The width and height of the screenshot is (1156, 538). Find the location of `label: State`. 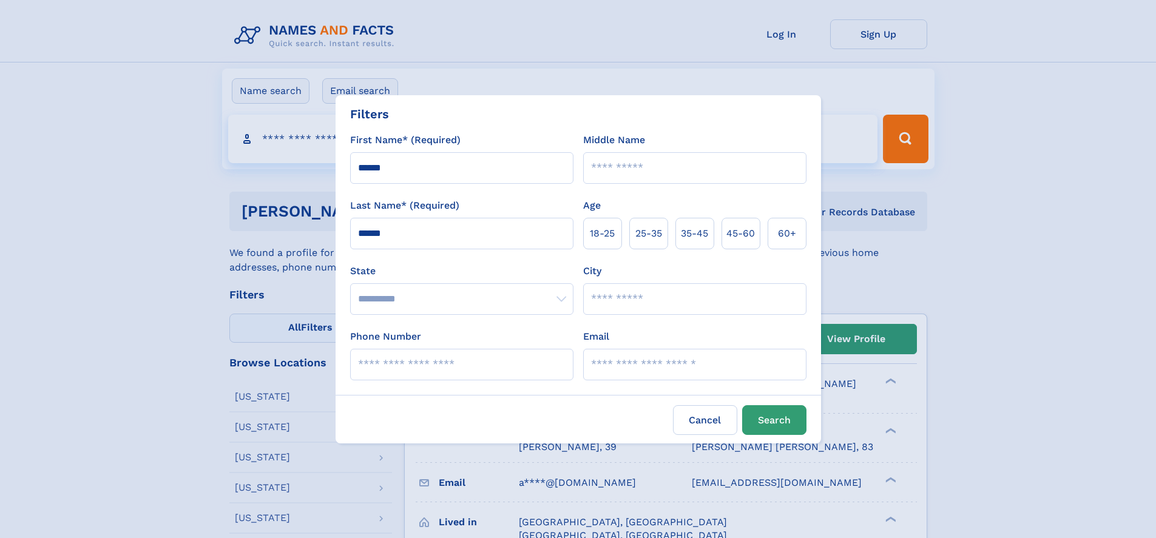

label: State is located at coordinates (462, 271).